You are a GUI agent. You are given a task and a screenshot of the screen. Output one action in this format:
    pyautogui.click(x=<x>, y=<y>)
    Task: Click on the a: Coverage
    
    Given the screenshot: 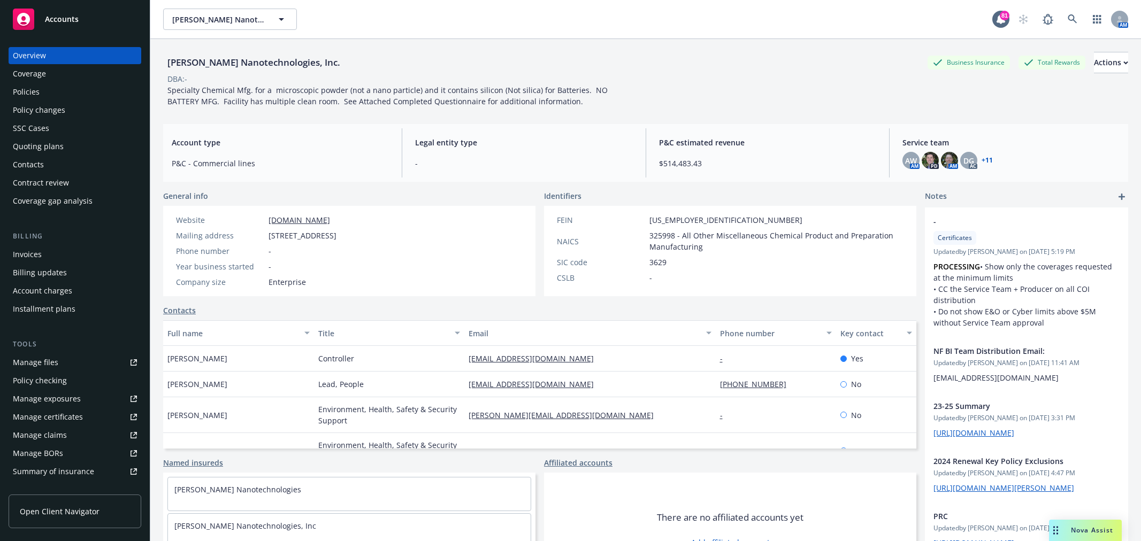 What is the action you would take?
    pyautogui.click(x=75, y=74)
    